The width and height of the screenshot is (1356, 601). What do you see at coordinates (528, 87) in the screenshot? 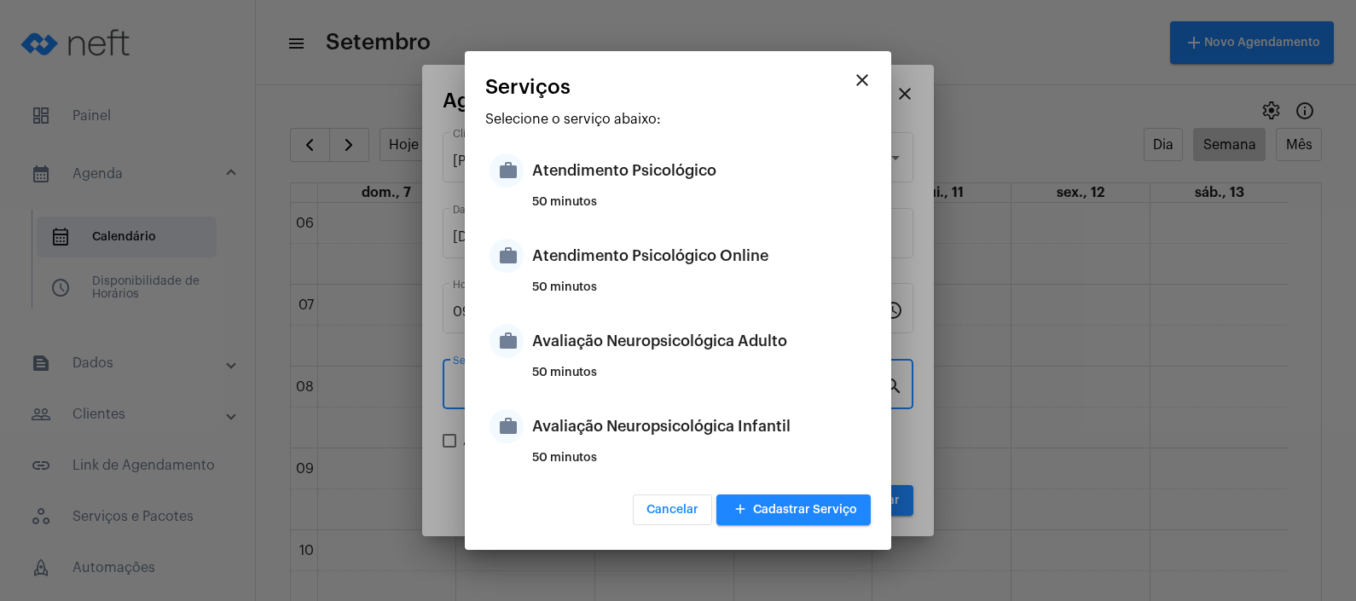
I see `span: Serviços` at bounding box center [528, 87].